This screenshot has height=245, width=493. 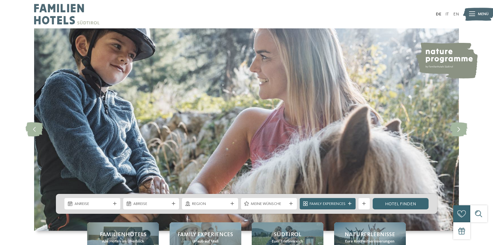 What do you see at coordinates (269, 204) in the screenshot?
I see `span: Meine Wünsche` at bounding box center [269, 204].